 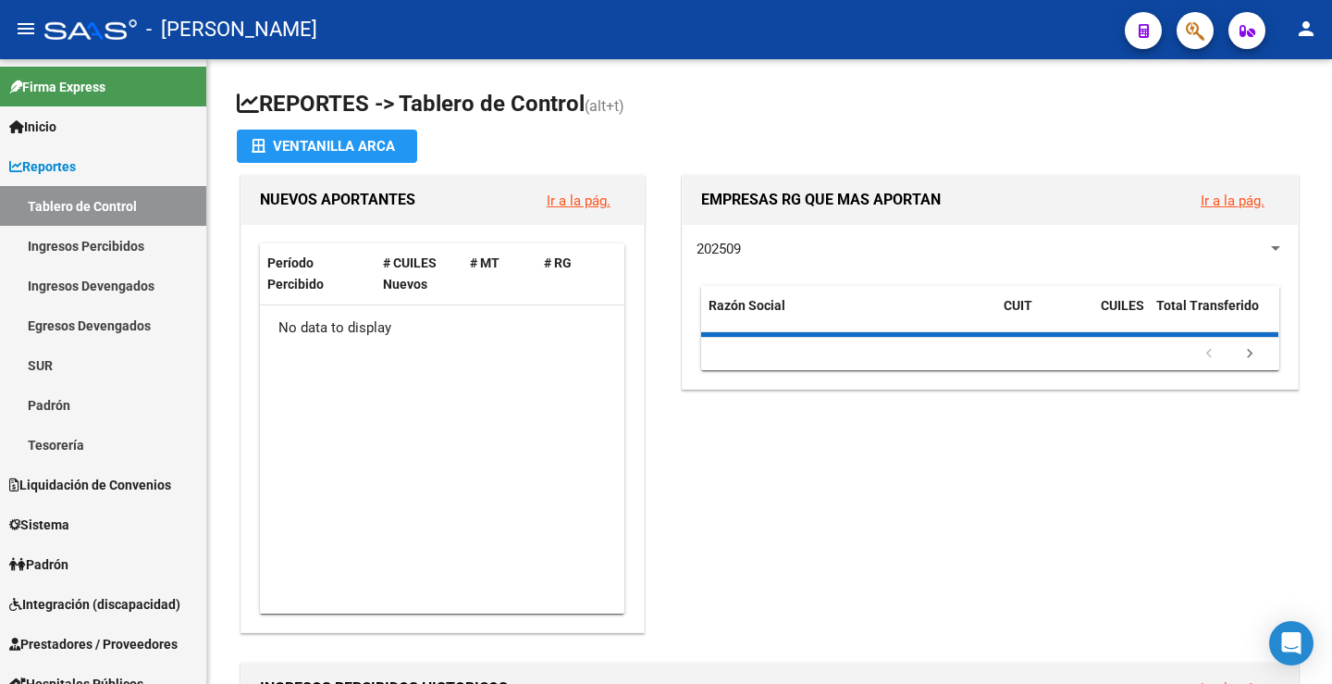 What do you see at coordinates (770, 105) in the screenshot?
I see `h1: REPORTES -> Tablero de Control` at bounding box center [770, 105].